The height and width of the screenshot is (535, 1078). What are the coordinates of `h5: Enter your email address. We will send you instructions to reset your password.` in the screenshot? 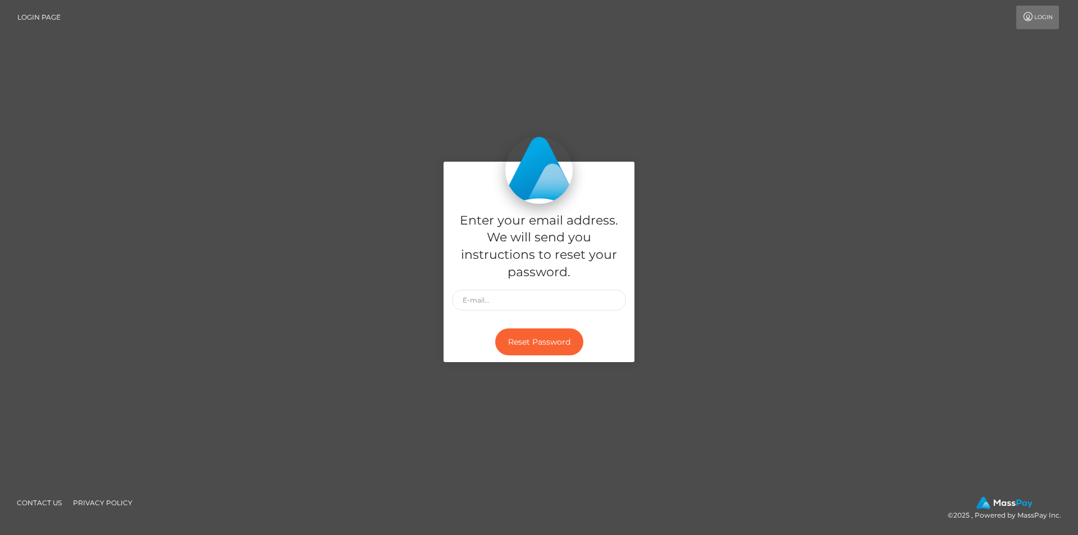 It's located at (539, 246).